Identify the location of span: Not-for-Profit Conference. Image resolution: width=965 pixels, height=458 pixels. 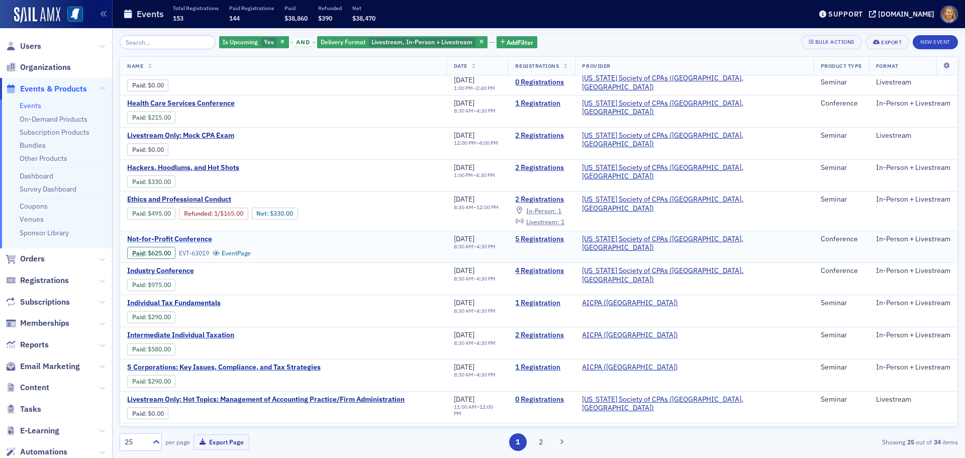
(212, 239).